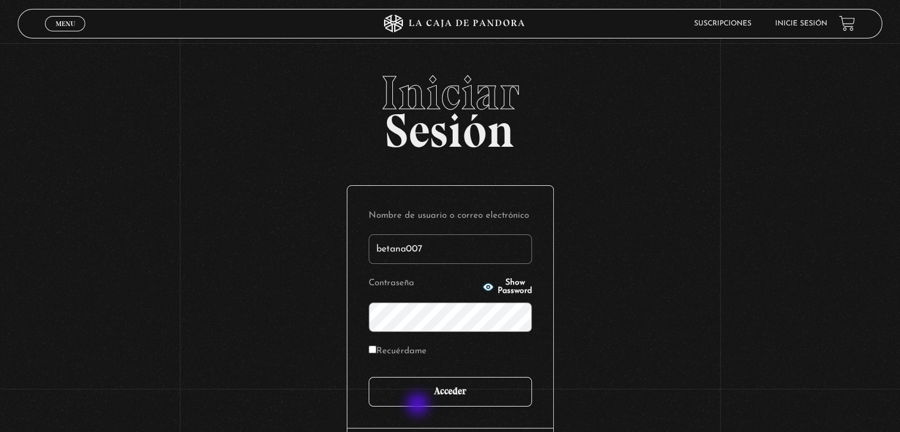  Describe the element at coordinates (507, 287) in the screenshot. I see `button: Show Password` at that location.